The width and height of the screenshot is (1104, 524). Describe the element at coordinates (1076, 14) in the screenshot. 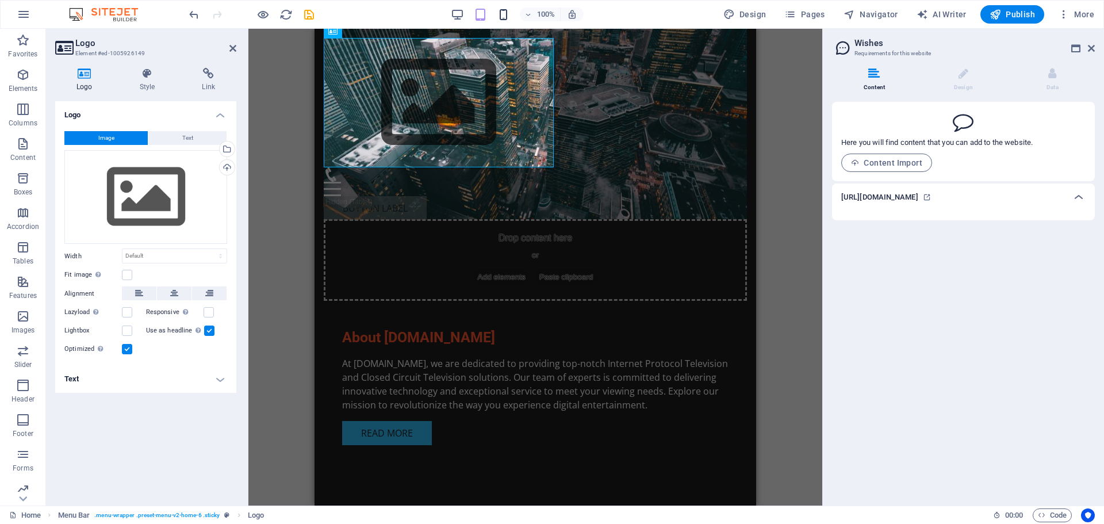

I see `span: More` at that location.